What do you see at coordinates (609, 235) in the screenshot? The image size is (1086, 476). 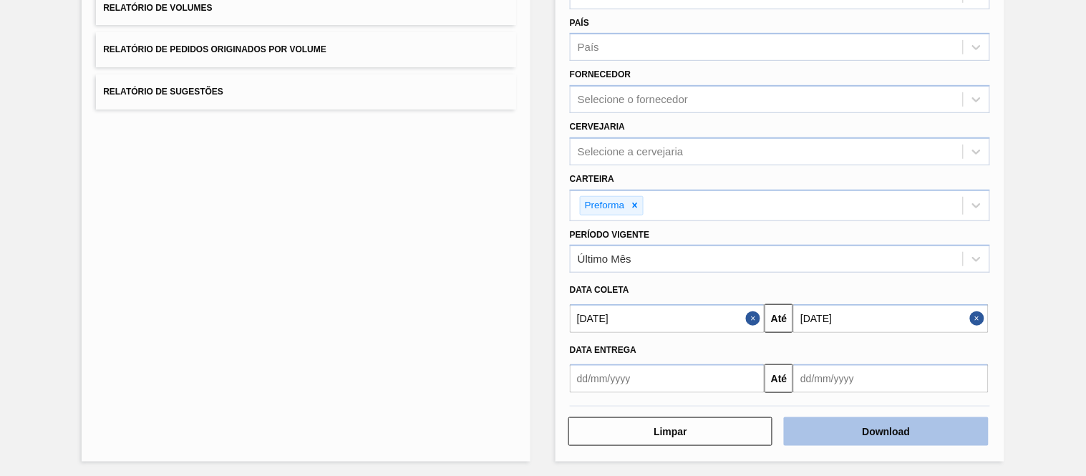 I see `label: Período Vigente` at bounding box center [609, 235].